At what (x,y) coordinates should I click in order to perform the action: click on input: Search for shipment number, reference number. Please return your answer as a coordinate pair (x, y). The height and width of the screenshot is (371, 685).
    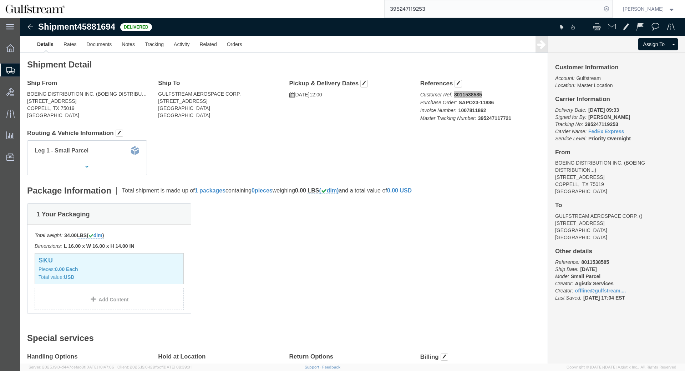
    Looking at the image, I should click on (493, 9).